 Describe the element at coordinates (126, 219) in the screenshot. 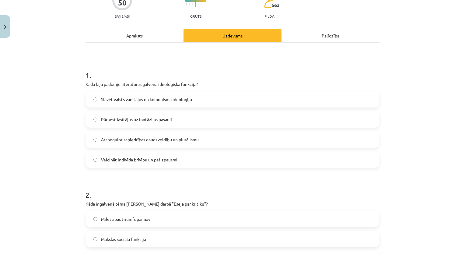

I see `span: Mīlestības triumfs pār nāvi` at that location.